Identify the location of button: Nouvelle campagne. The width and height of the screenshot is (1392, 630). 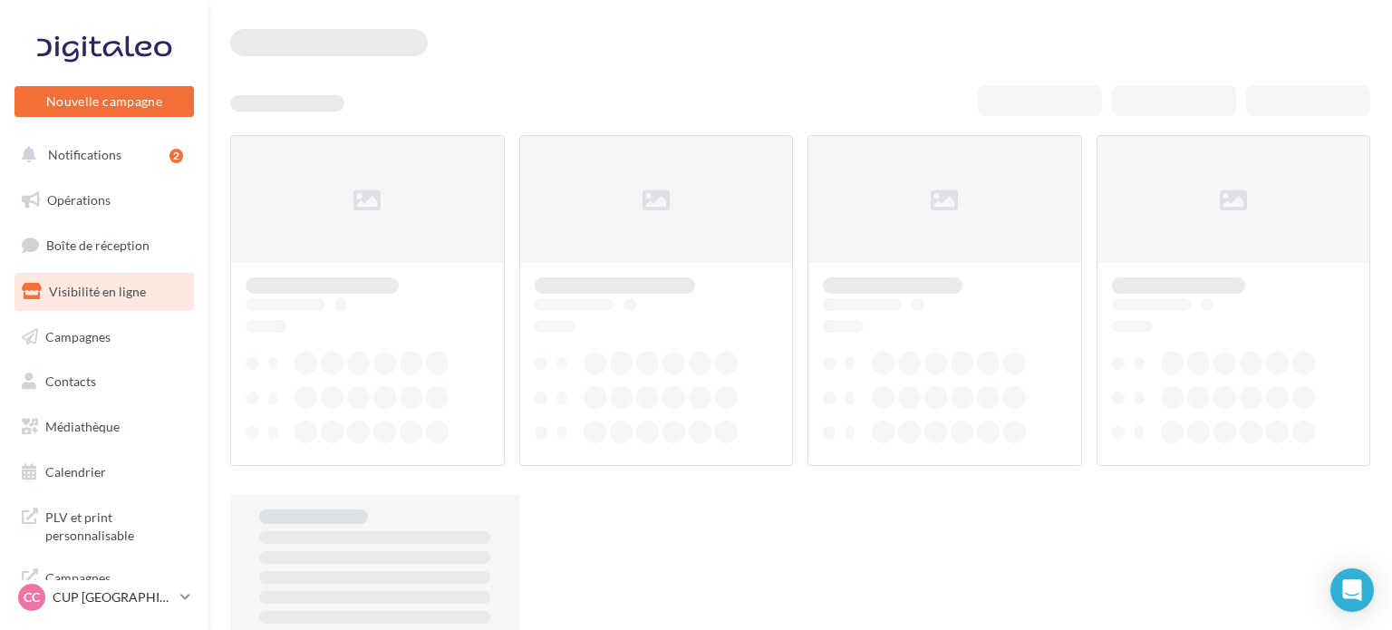
(104, 101).